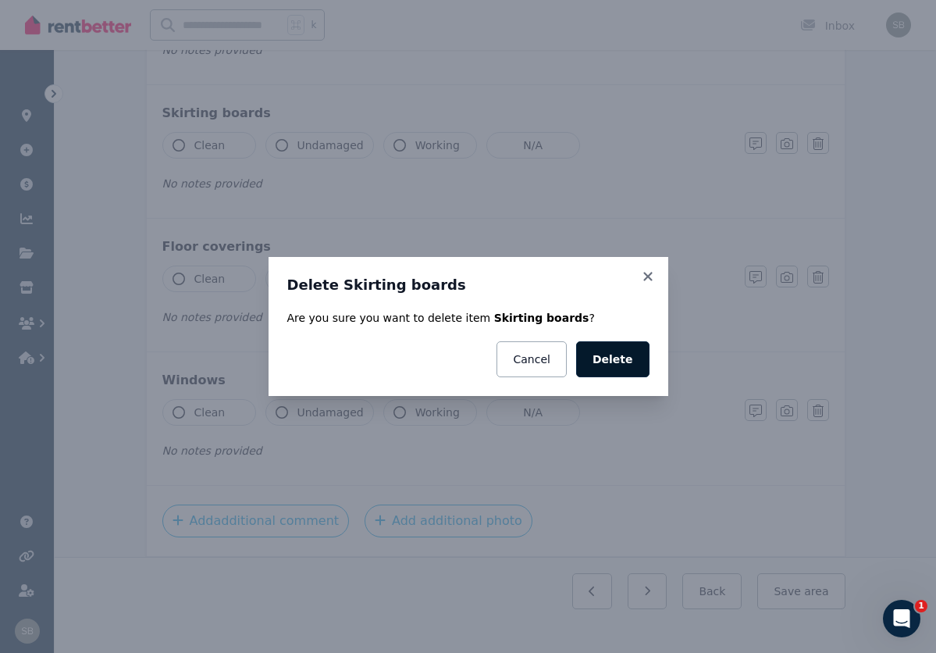  I want to click on span: 1, so click(922, 606).